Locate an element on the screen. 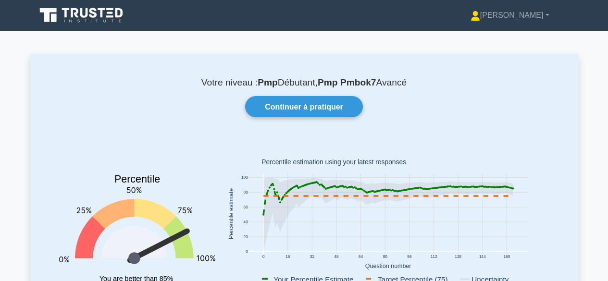 The width and height of the screenshot is (608, 281). text: Percentile estimate is located at coordinates (231, 213).